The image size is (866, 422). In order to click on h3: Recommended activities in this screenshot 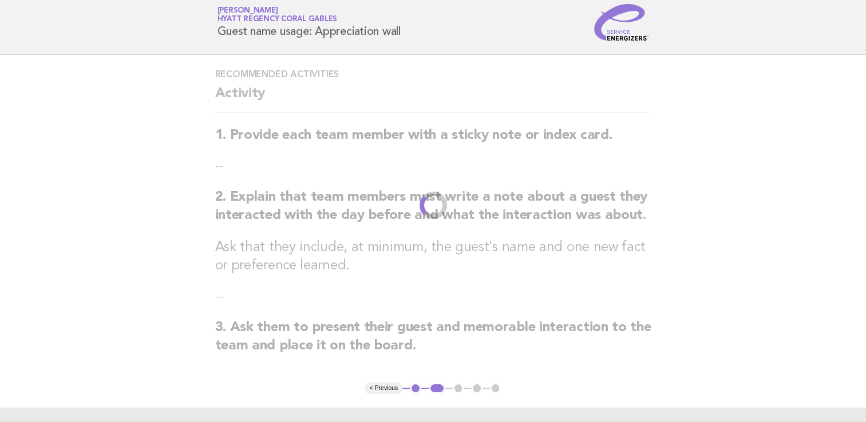, I will do `click(433, 74)`.